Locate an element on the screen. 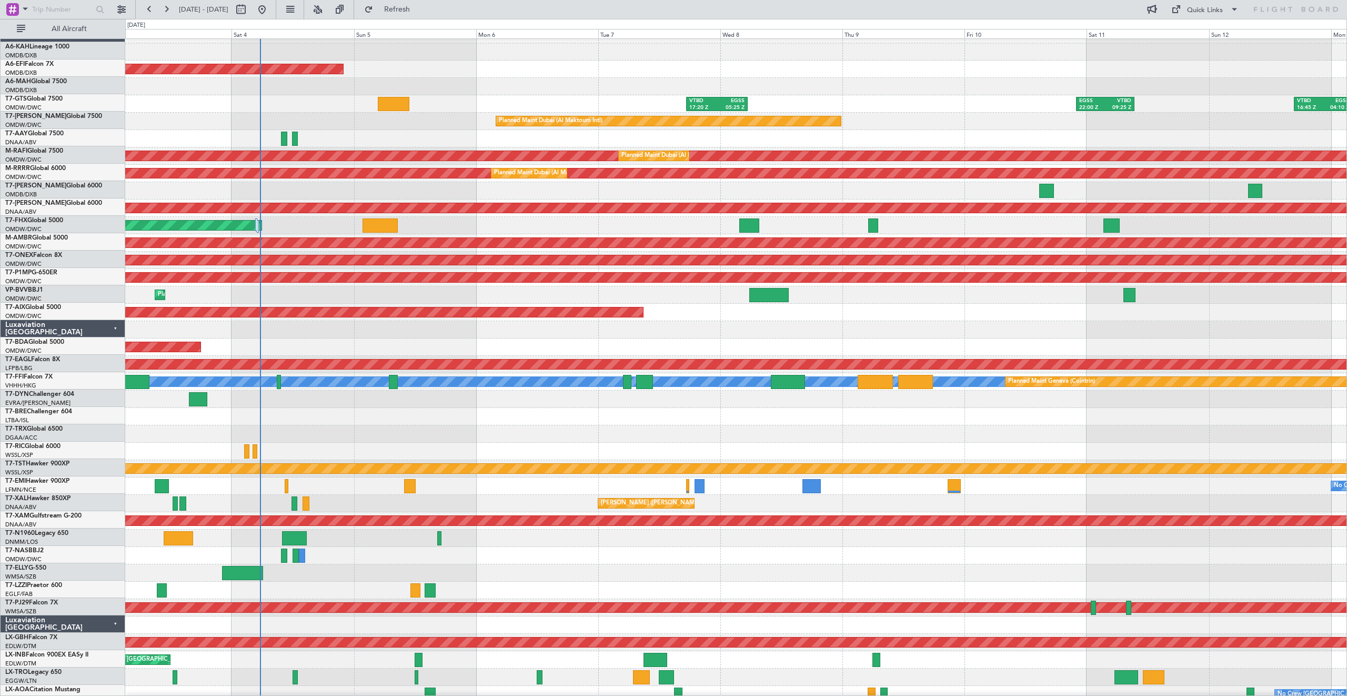  div: Sat 11 is located at coordinates (1148, 34).